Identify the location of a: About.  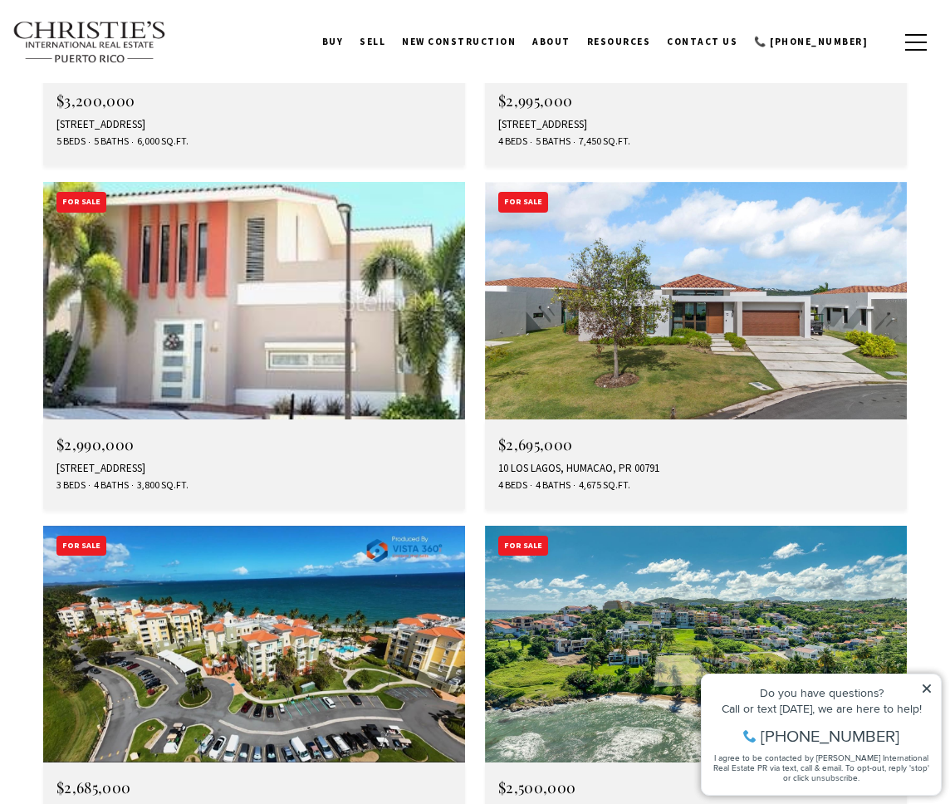
(552, 42).